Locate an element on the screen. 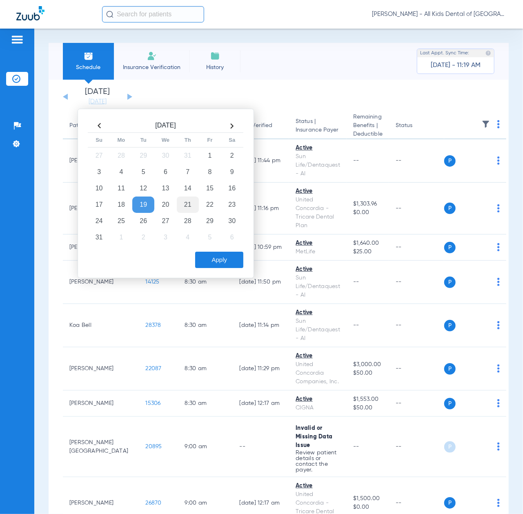 The width and height of the screenshot is (523, 514). span: $1,303.96 is located at coordinates (368, 204).